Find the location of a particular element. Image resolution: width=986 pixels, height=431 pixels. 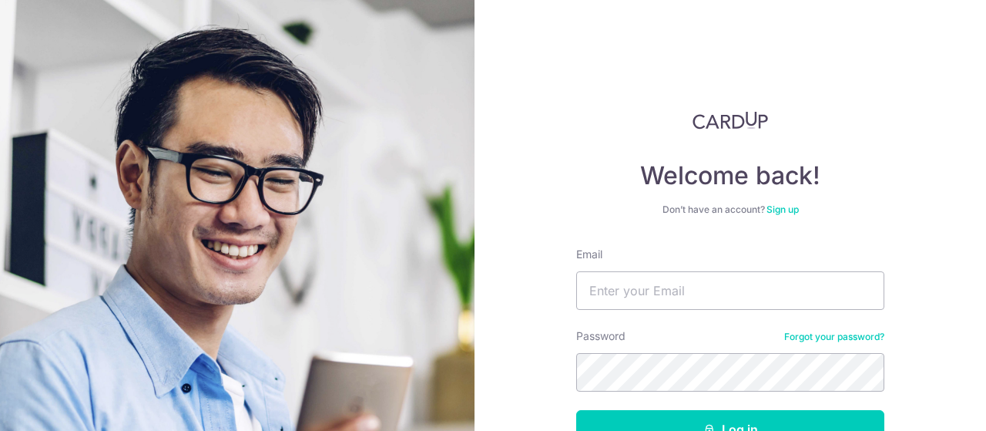

div: Don’t have an account? is located at coordinates (730, 210).